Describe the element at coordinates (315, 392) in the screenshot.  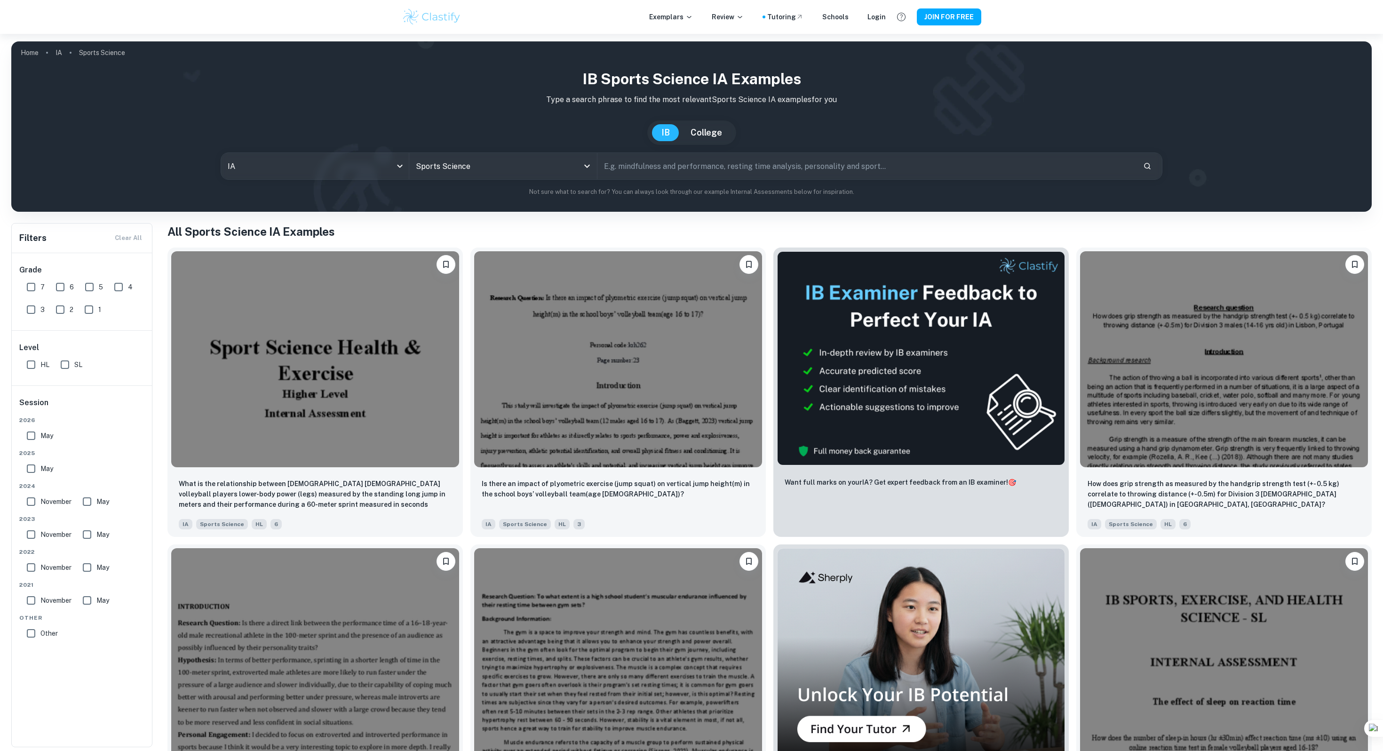
I see `a: Please log in to bookmark exemplarsWhat is the relationship between 15–16-year-old male volleybal...` at that location.